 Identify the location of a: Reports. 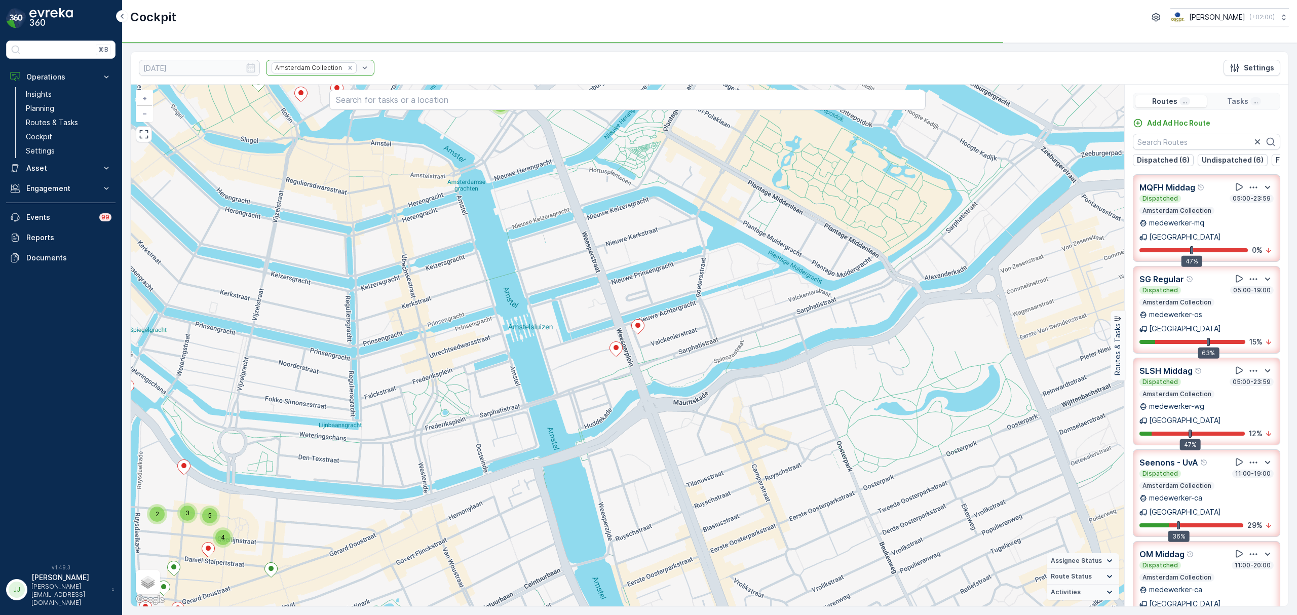
(61, 238).